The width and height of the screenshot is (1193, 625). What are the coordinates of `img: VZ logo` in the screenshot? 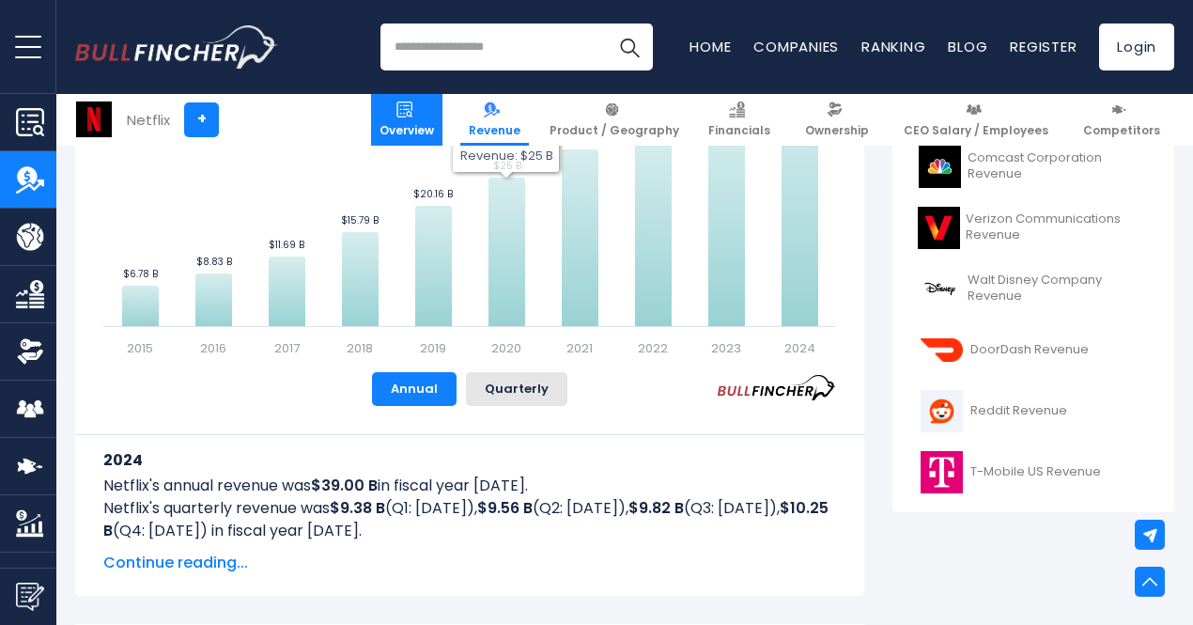 It's located at (938, 227).